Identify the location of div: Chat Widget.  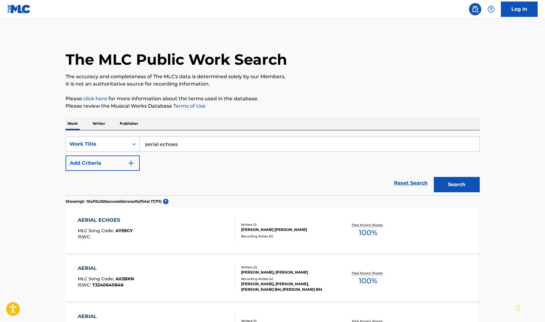
(530, 307).